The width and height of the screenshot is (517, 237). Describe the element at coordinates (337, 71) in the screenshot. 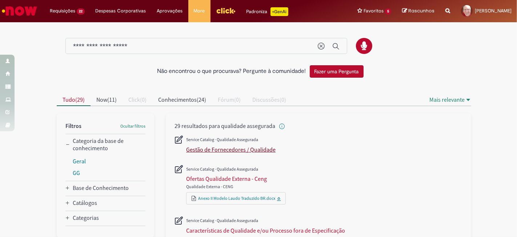

I see `button: Fazer uma Pergunta` at that location.